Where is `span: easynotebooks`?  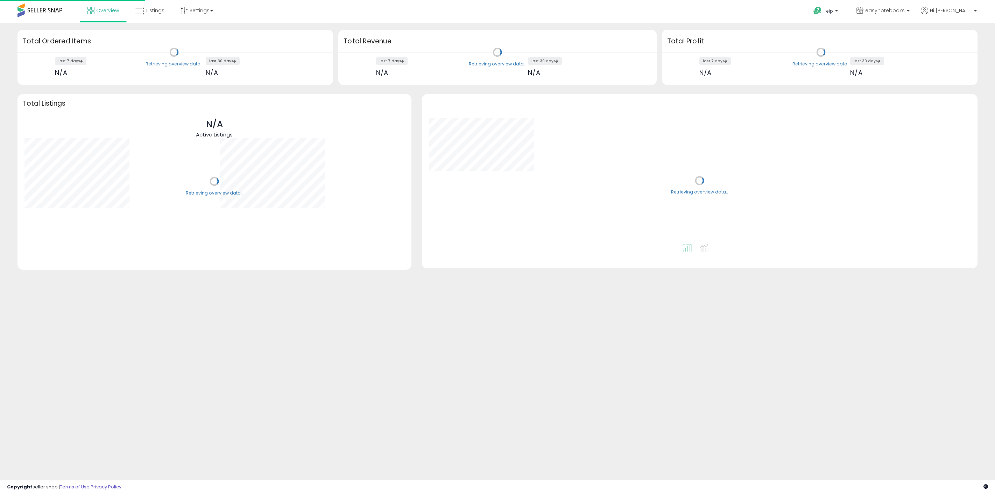 span: easynotebooks is located at coordinates (884, 10).